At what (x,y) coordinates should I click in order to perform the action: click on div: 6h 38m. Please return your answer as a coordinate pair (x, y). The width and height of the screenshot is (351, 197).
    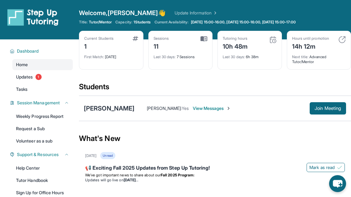
    Looking at the image, I should click on (249, 55).